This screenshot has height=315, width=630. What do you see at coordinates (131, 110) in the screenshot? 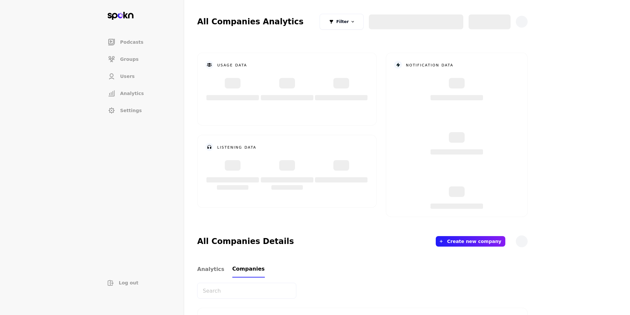
I see `span: Settings` at bounding box center [131, 110].